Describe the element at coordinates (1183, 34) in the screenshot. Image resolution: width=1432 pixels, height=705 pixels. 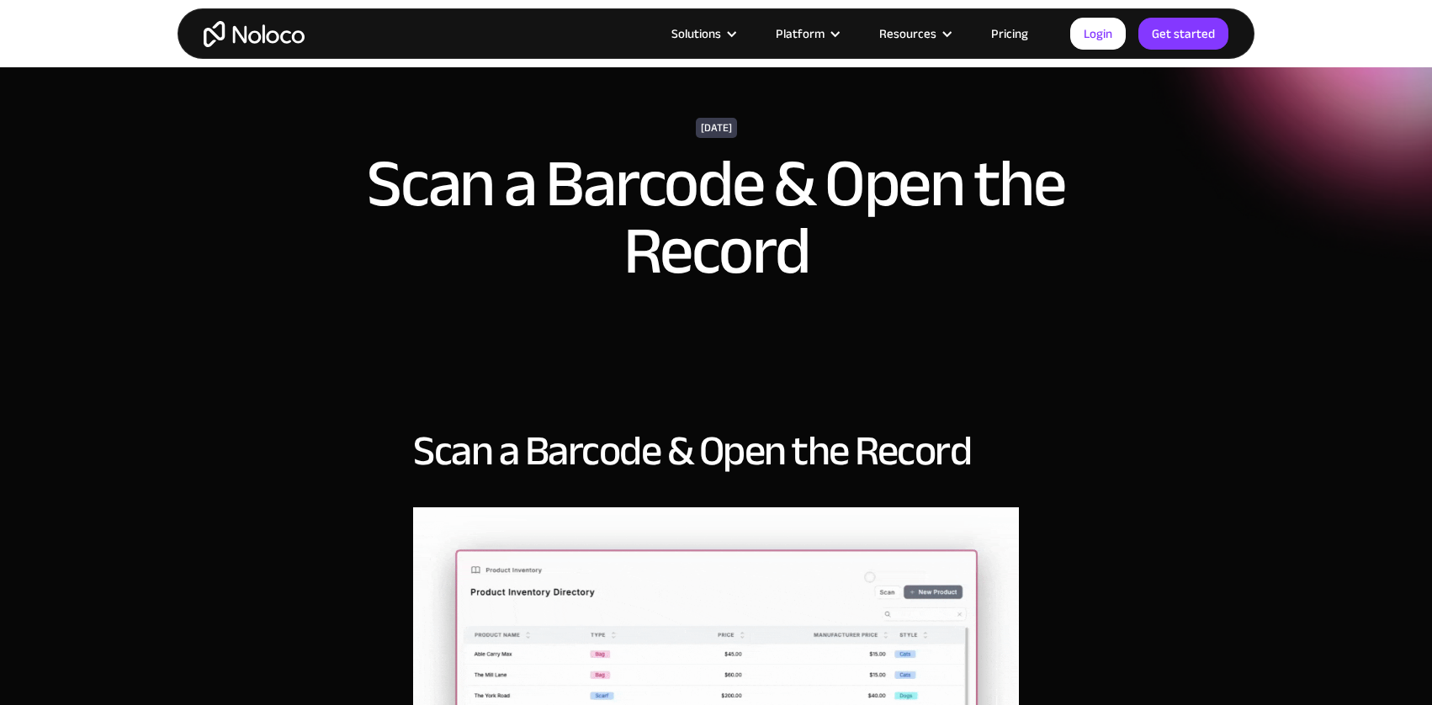
I see `a: Get started` at that location.